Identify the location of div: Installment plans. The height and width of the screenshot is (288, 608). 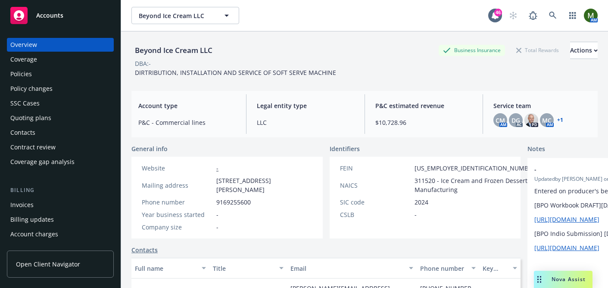
(35, 249).